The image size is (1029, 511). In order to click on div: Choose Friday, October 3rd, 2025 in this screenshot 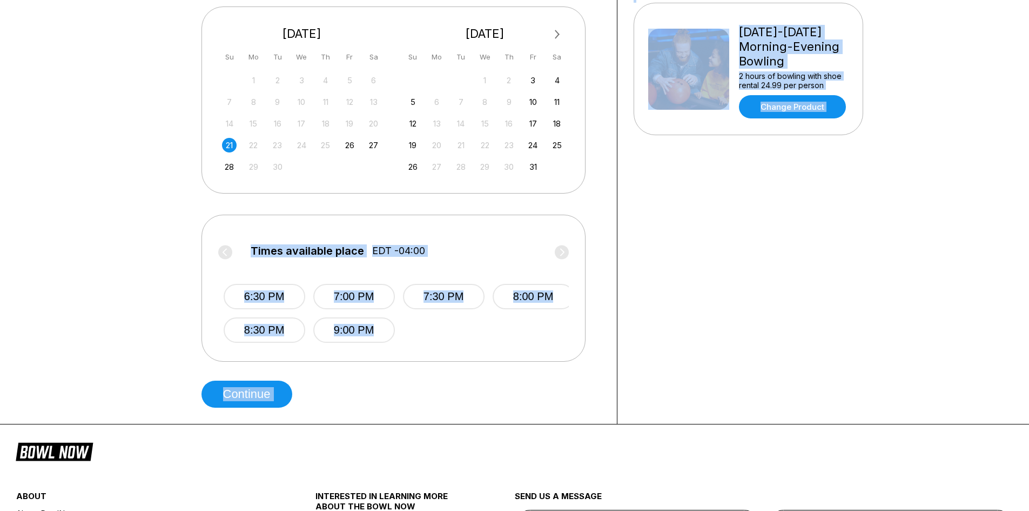, I will do `click(533, 80)`.